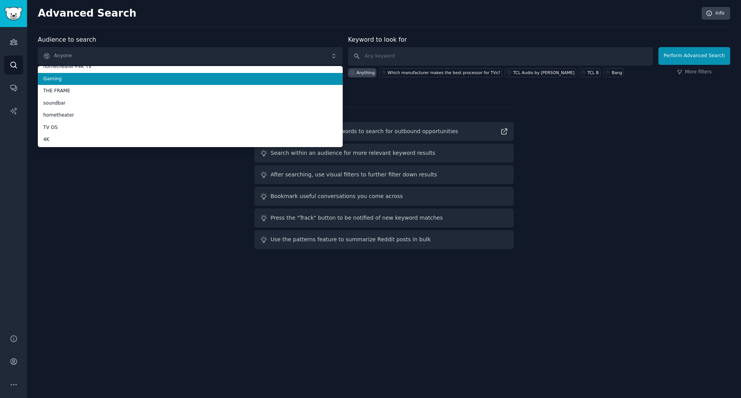 The width and height of the screenshot is (741, 398). I want to click on button: Perform Advanced Search, so click(694, 56).